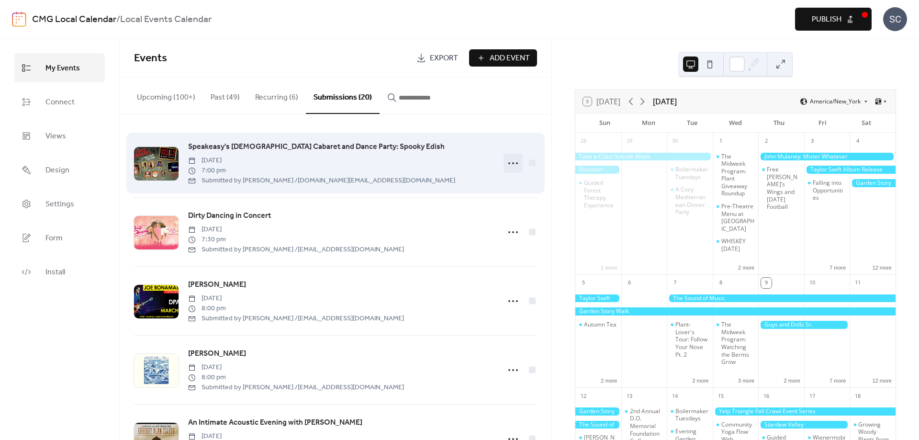 This screenshot has width=919, height=440. Describe the element at coordinates (826, 156) in the screenshot. I see `div: John Mulaney: Mister Whatever` at that location.